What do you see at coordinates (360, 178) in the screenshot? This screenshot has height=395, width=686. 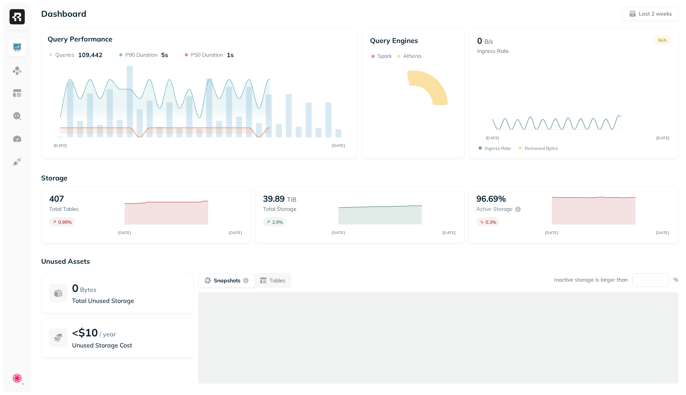 I see `p: Storage` at bounding box center [360, 178].